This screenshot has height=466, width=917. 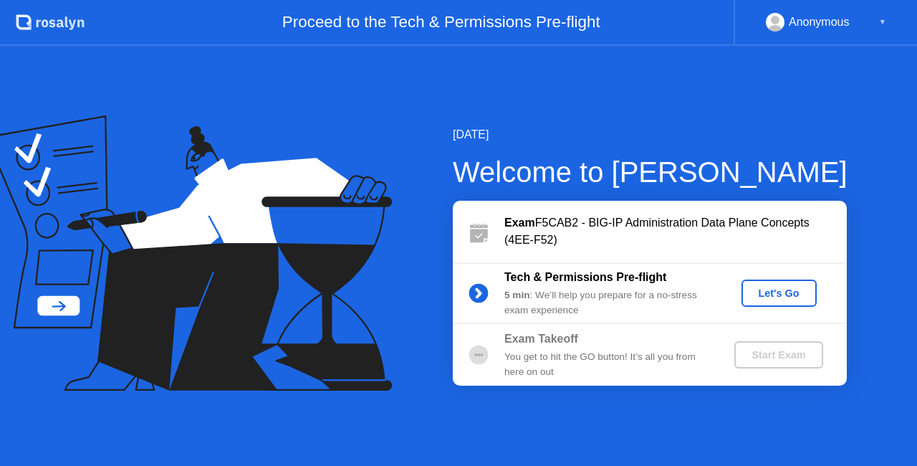 I want to click on div: F5CAB2 - BIG-IP Administration Data Plane Concepts (4EE-F52), so click(x=675, y=231).